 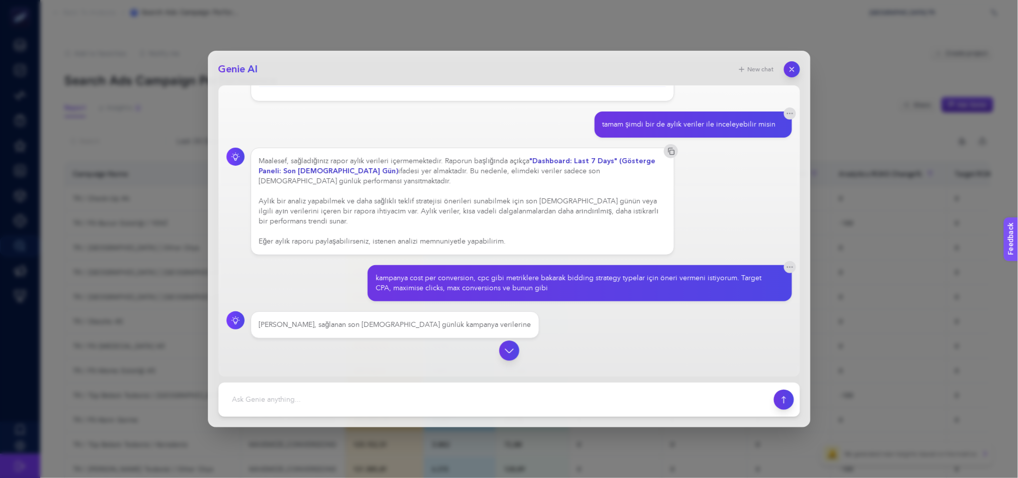 I want to click on div: kampanya cost per conversion, cpc gibi metriklere bakarak bidding strategy typelar için öneri ver..., so click(x=575, y=283).